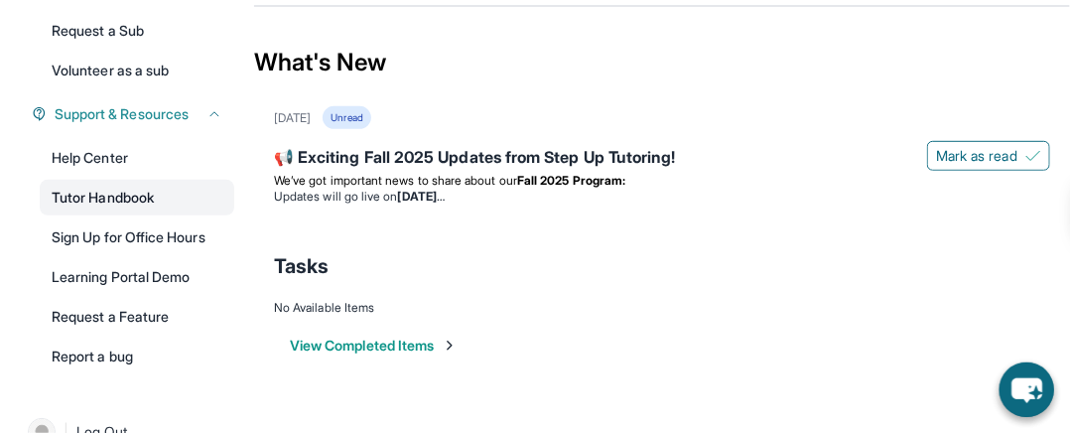 Image resolution: width=1070 pixels, height=433 pixels. What do you see at coordinates (977, 156) in the screenshot?
I see `span: Mark as read` at bounding box center [977, 156].